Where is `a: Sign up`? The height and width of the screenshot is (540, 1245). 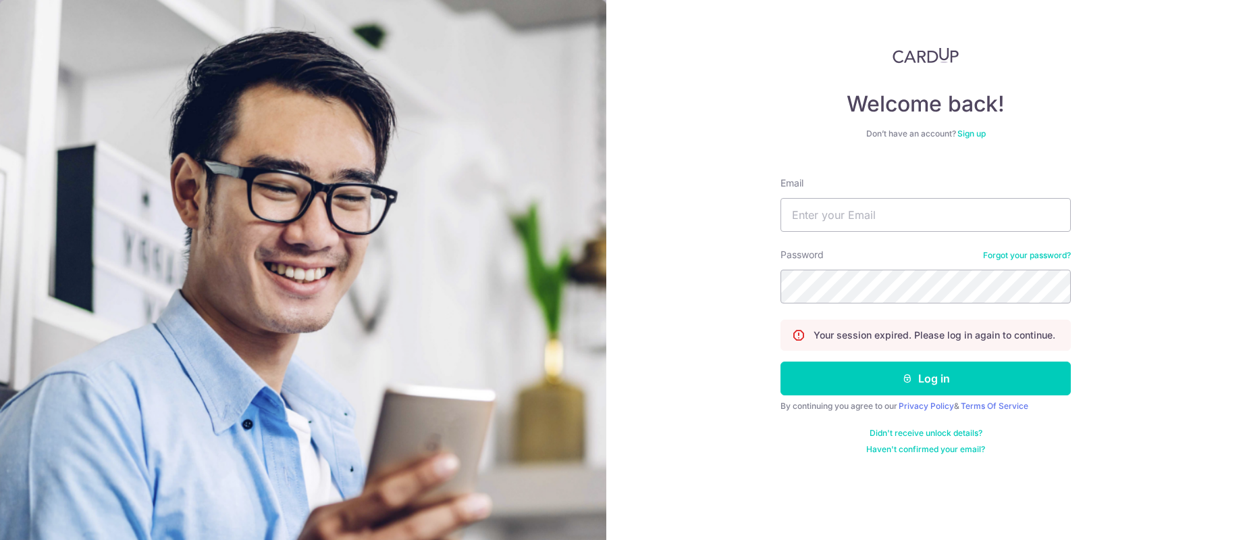
a: Sign up is located at coordinates (972, 133).